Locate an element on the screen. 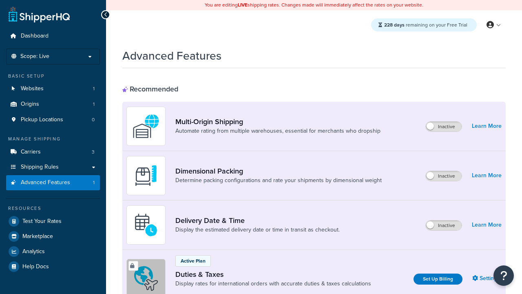 The height and width of the screenshot is (294, 522). a: Dashboard is located at coordinates (53, 36).